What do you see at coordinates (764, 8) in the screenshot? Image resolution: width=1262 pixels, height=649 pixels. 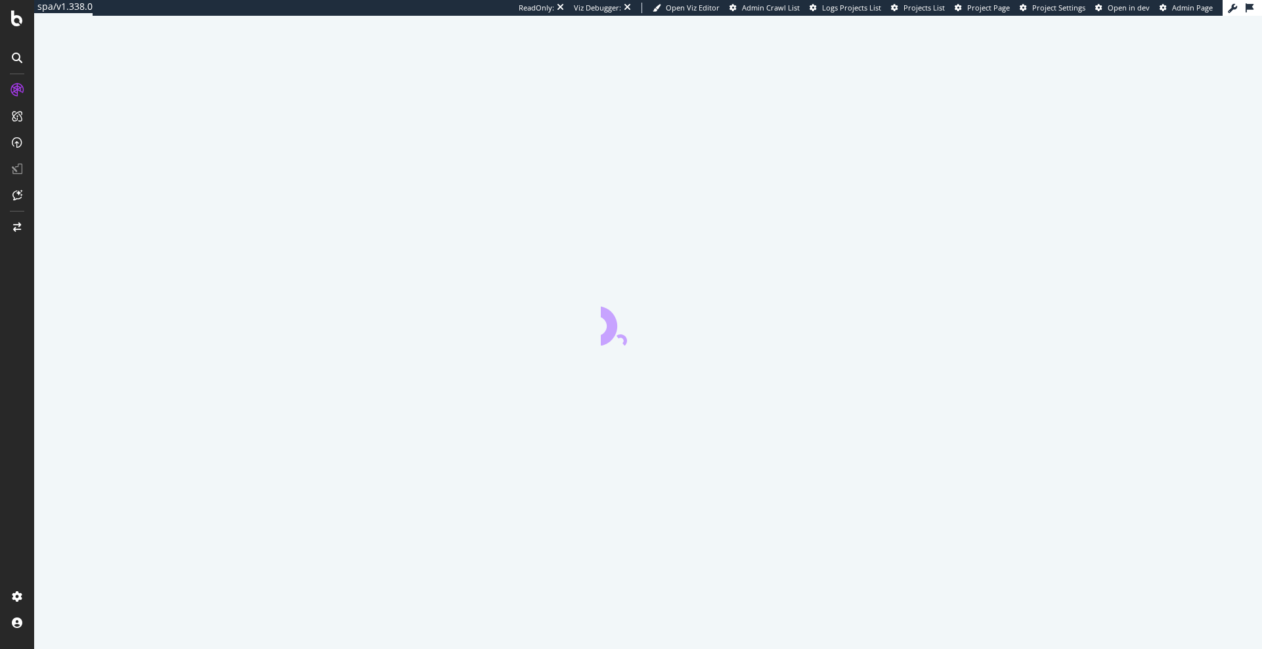 I see `a: Admin Crawl List` at bounding box center [764, 8].